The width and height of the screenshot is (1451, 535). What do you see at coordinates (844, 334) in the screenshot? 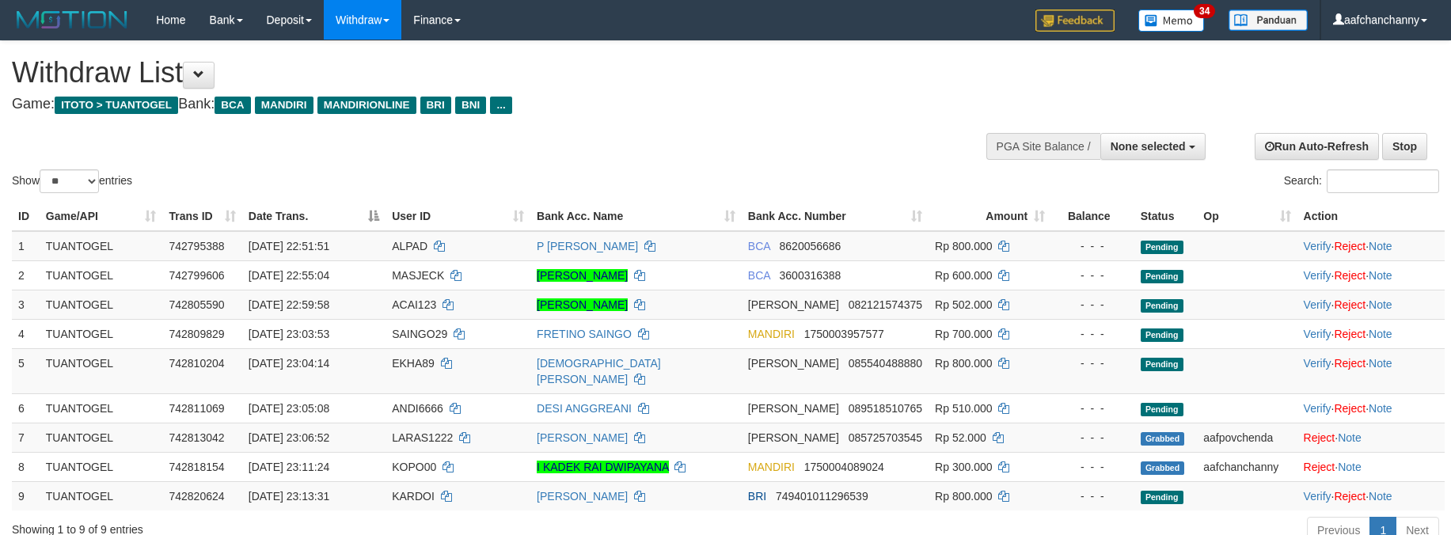
I see `span: Copy 1750003957577 to clipboard` at bounding box center [844, 334].